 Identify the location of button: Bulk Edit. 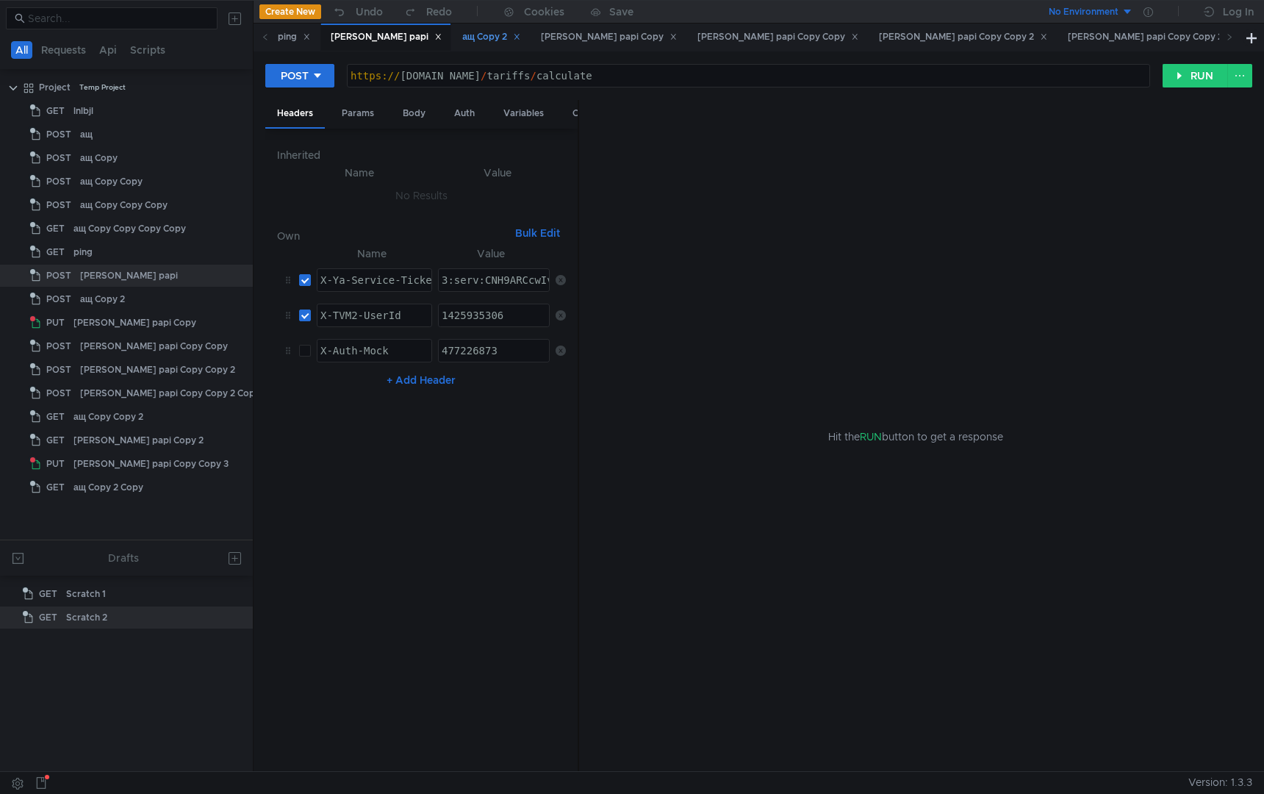
(537, 233).